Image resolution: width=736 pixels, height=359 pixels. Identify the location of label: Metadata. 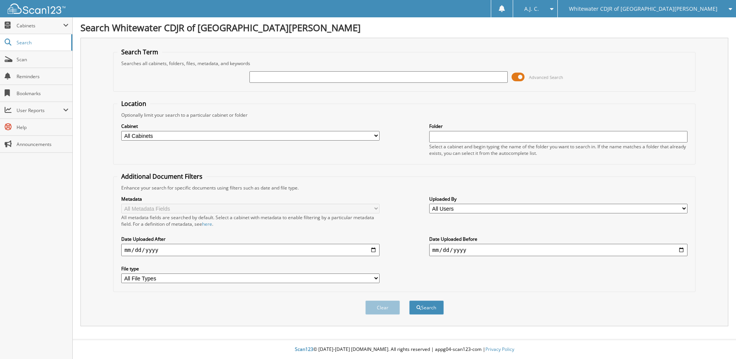
(250, 199).